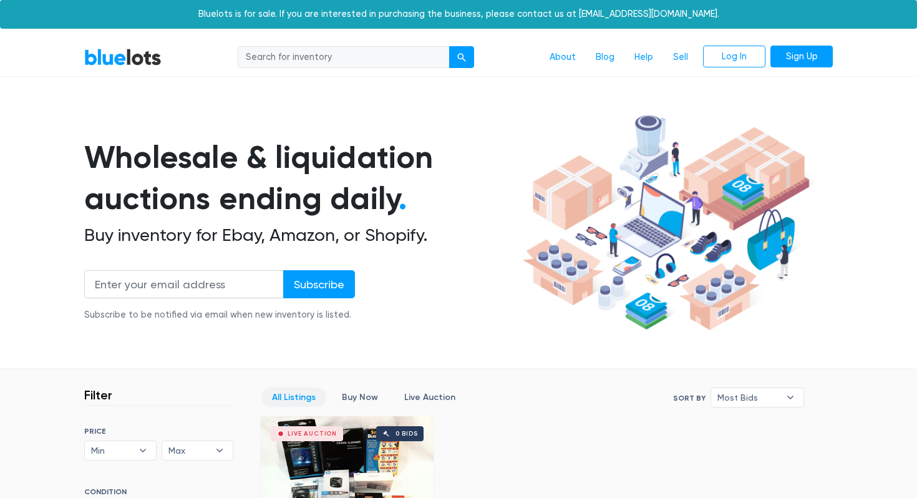 This screenshot has width=917, height=498. I want to click on input: Subscribe, so click(319, 284).